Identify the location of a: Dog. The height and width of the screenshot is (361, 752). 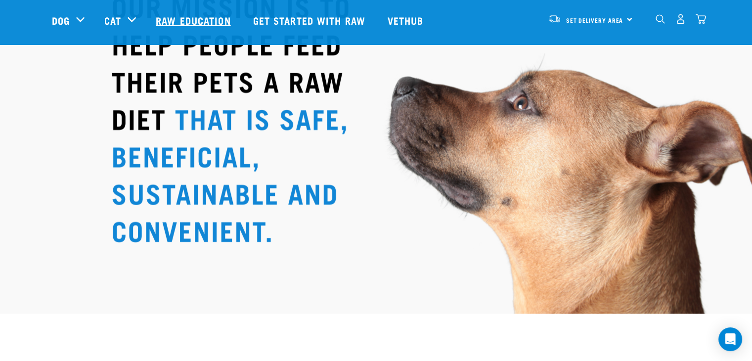
(61, 20).